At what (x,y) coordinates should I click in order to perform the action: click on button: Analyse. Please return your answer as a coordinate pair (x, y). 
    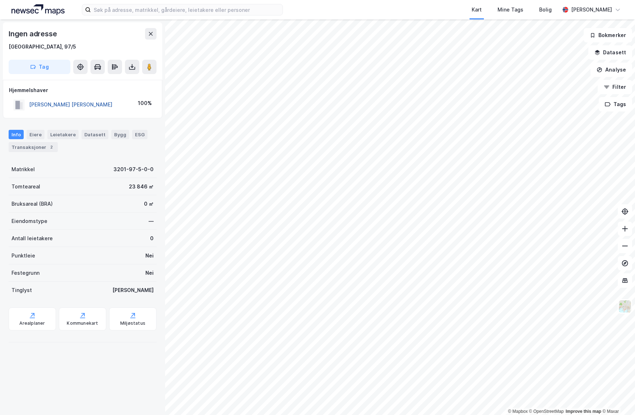
    Looking at the image, I should click on (612, 70).